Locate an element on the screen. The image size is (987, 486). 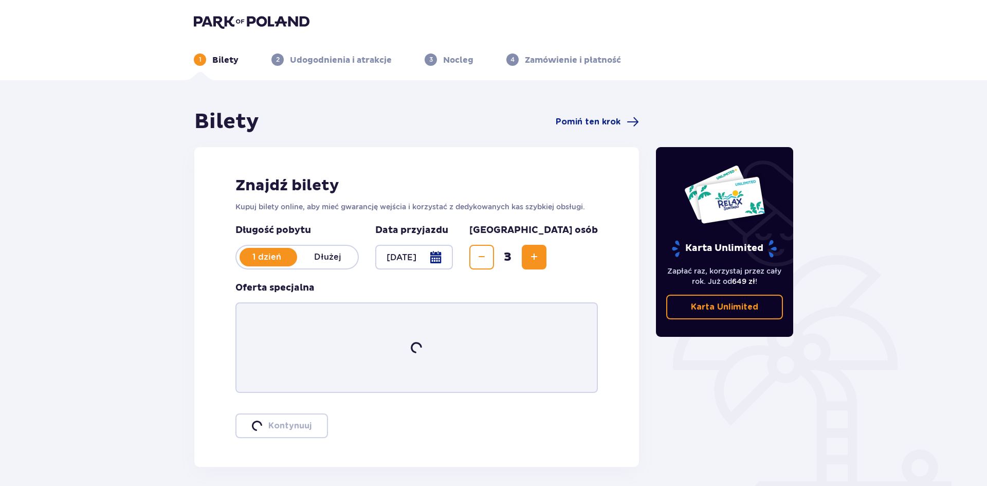
p: Dłużej is located at coordinates (328, 257).